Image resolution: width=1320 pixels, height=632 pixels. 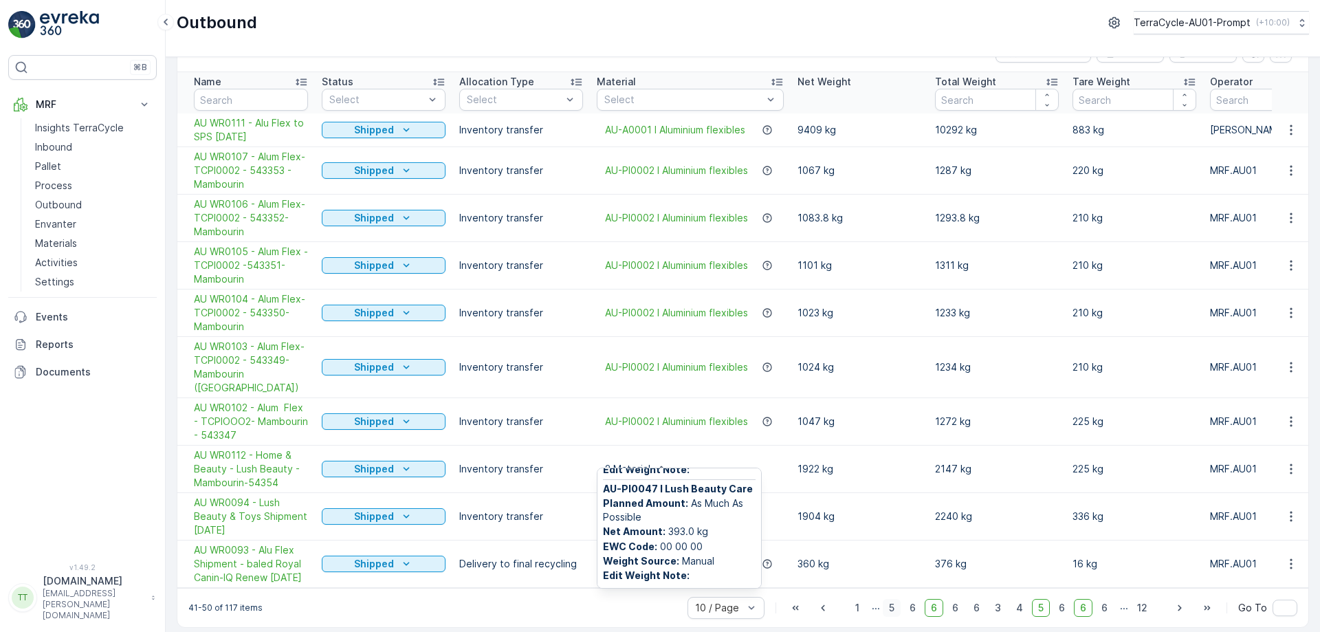 I want to click on p: 1047 kg, so click(x=860, y=422).